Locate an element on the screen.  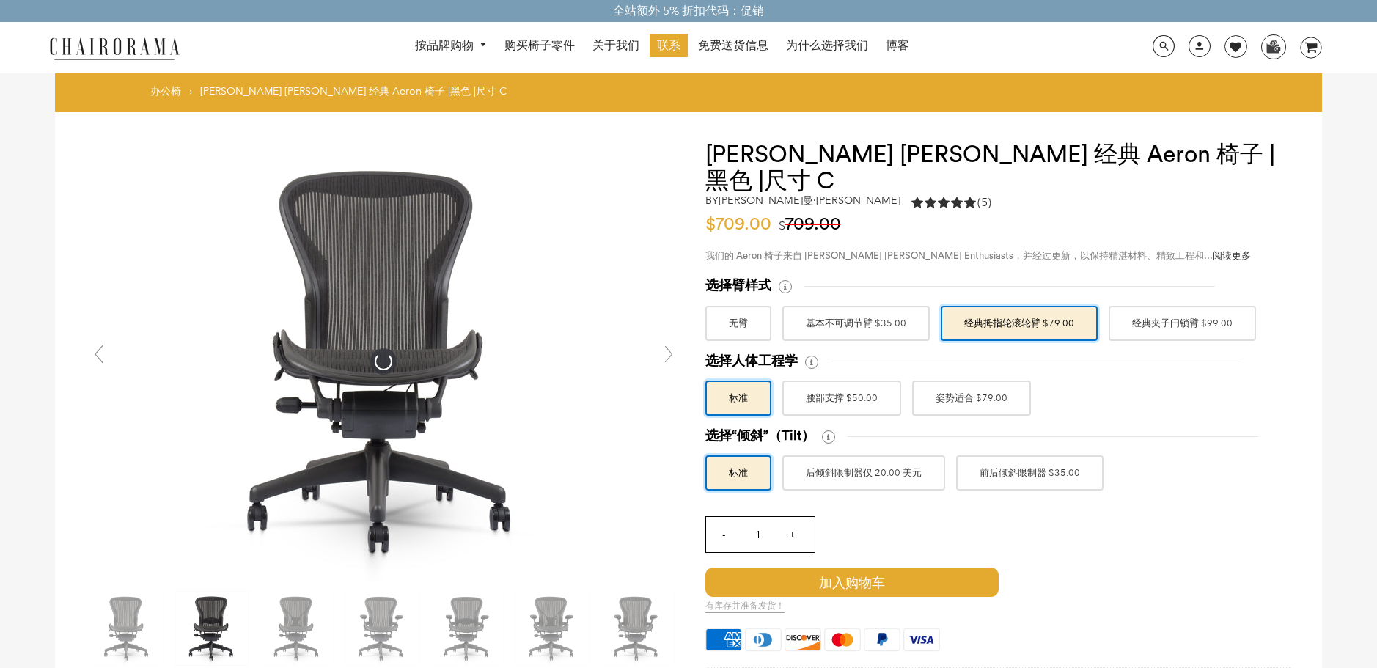
font: 姿势适合 $79.00 is located at coordinates (971, 398).